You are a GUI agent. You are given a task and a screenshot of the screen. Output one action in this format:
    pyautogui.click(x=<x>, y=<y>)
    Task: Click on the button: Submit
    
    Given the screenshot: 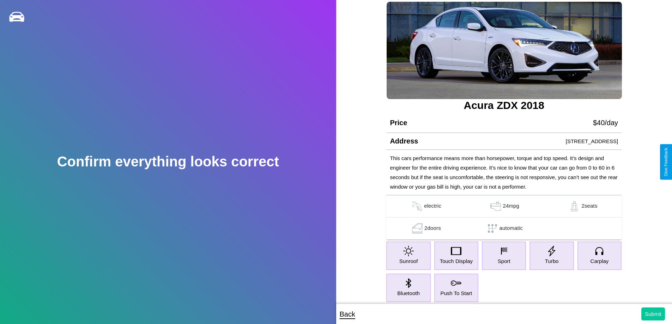 What is the action you would take?
    pyautogui.click(x=653, y=314)
    